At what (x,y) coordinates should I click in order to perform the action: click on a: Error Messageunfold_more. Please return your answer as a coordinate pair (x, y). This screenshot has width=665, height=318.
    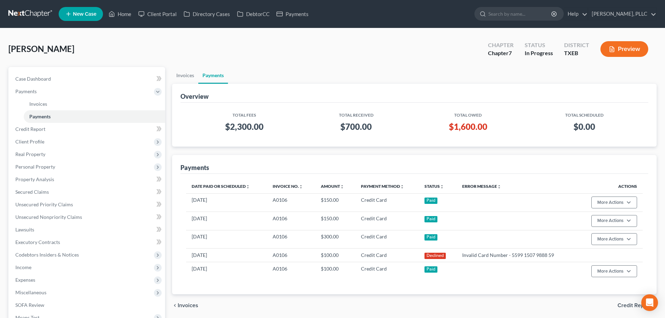
    Looking at the image, I should click on (482, 186).